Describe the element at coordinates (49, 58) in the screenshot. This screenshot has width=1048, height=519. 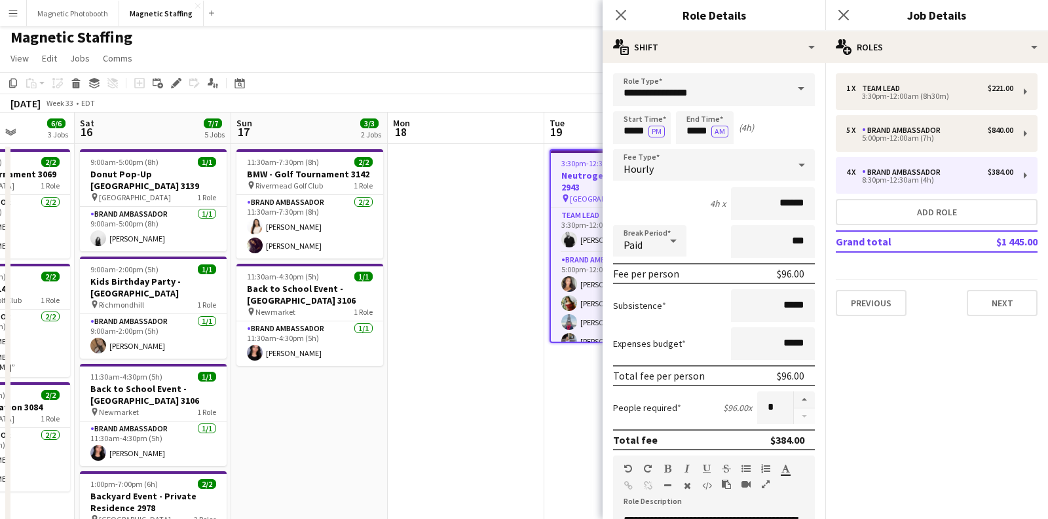
I see `a: Edit` at that location.